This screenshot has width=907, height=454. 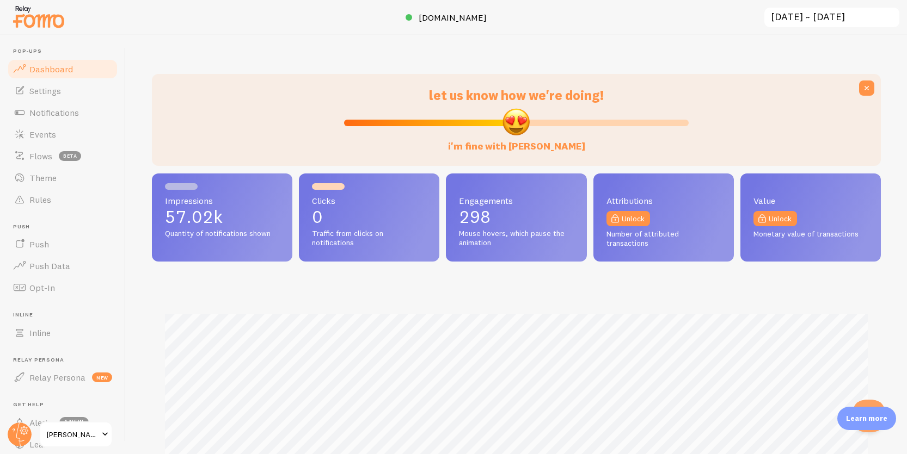 I want to click on a: Rules, so click(x=63, y=200).